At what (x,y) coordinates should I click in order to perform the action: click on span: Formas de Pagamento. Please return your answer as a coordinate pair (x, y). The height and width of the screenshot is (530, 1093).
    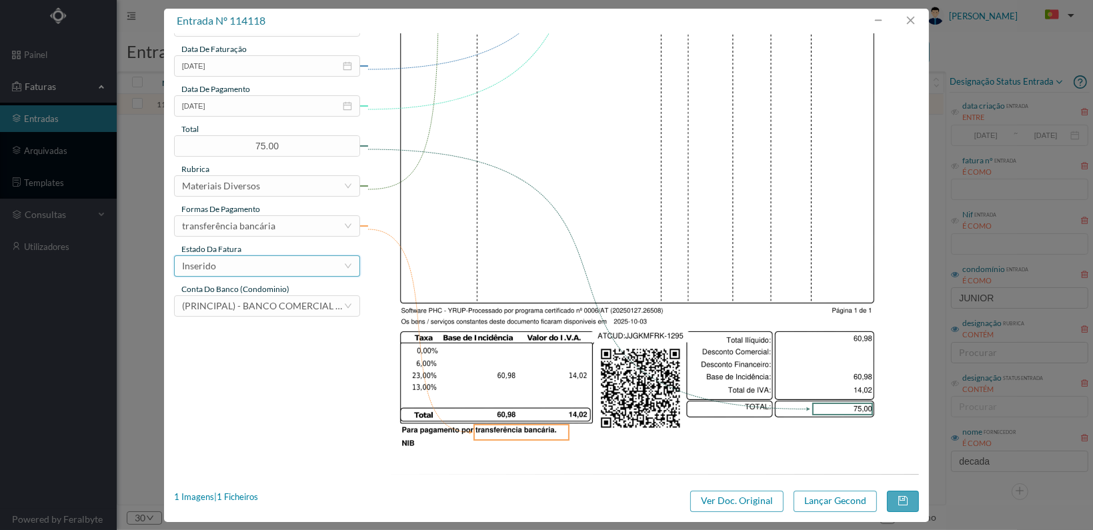
    Looking at the image, I should click on (221, 209).